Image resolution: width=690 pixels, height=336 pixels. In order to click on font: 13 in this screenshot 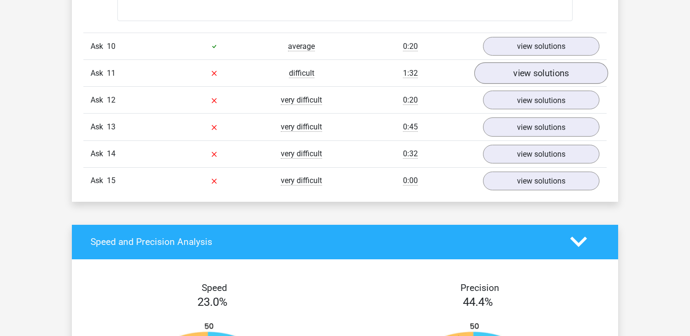, I will do `click(111, 127)`.